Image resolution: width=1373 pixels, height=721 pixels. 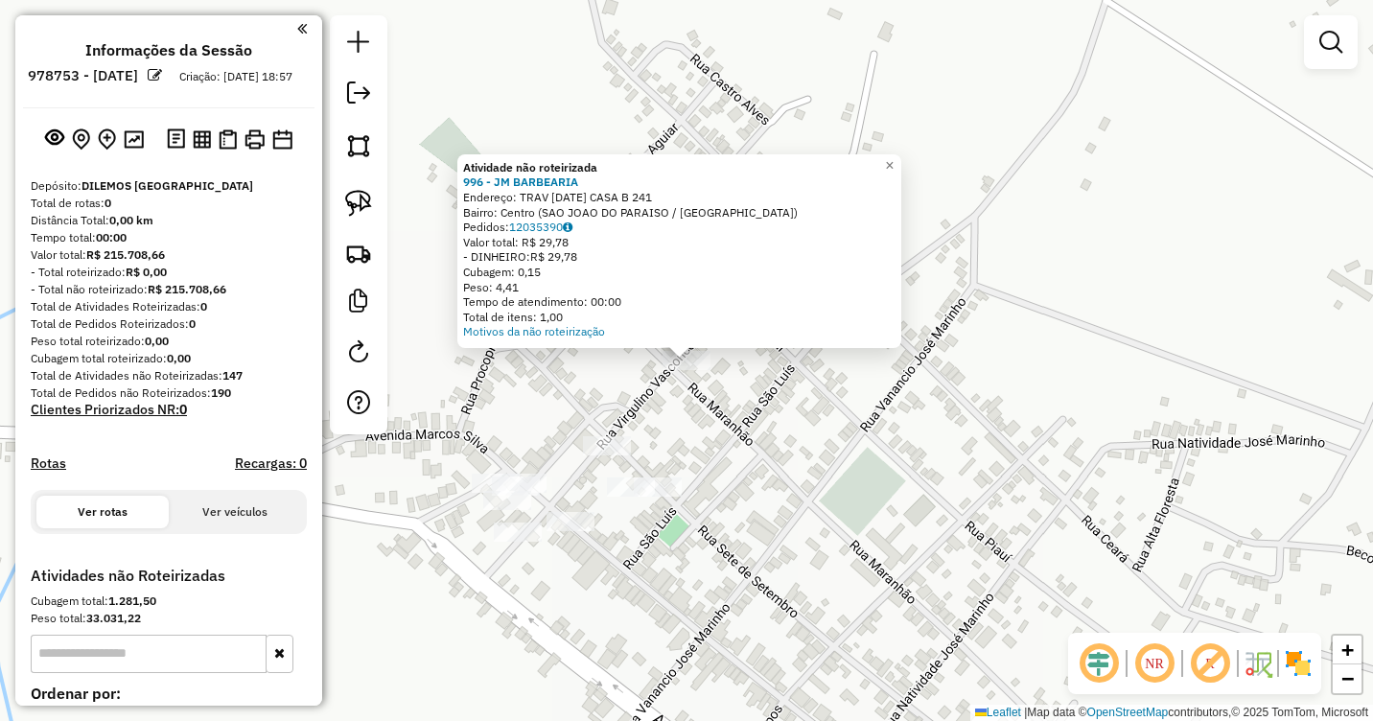 What do you see at coordinates (169, 50) in the screenshot?
I see `h4: Informações da Sessão` at bounding box center [169, 50].